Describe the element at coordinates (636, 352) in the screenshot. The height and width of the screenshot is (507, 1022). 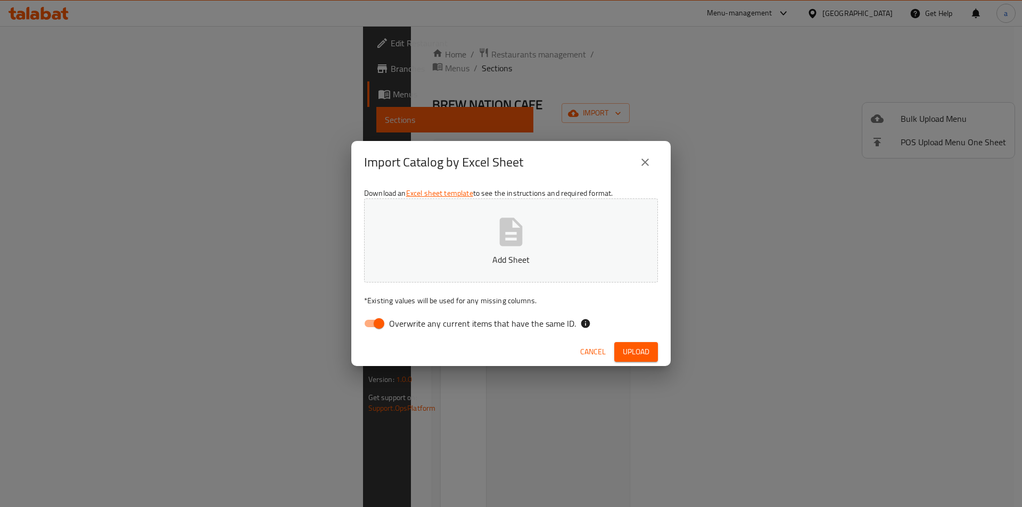
I see `span: Upload` at that location.